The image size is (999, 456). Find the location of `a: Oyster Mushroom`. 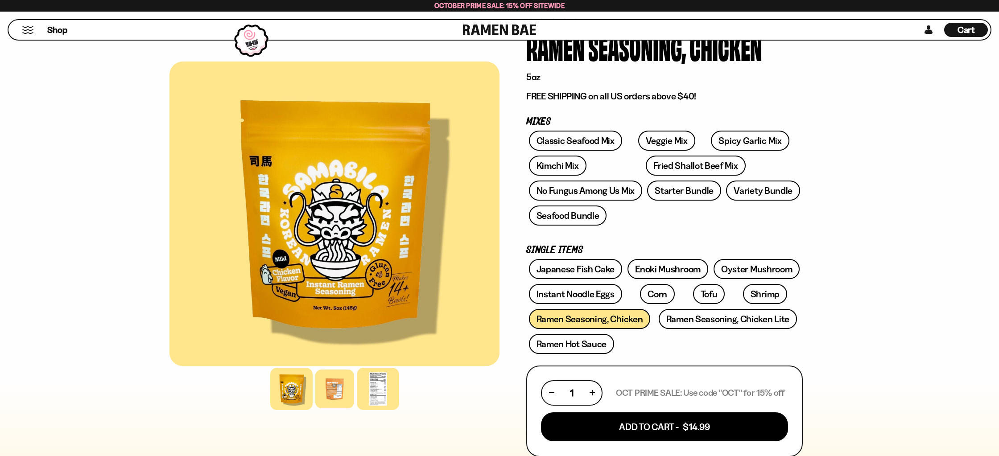

a: Oyster Mushroom is located at coordinates (757, 269).